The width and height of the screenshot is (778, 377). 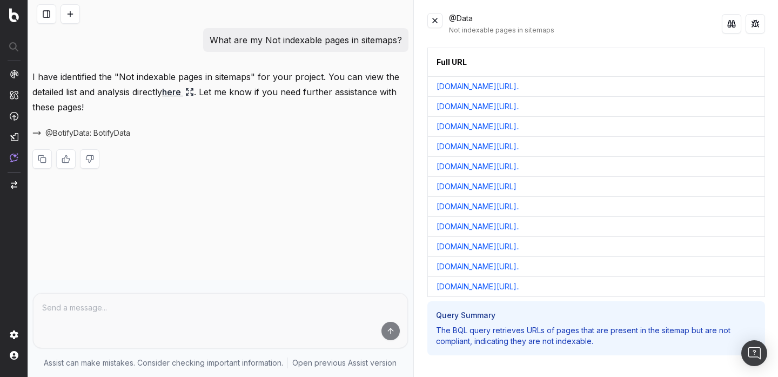 I want to click on p: What are my Not indexable pages in sitemaps?, so click(x=306, y=40).